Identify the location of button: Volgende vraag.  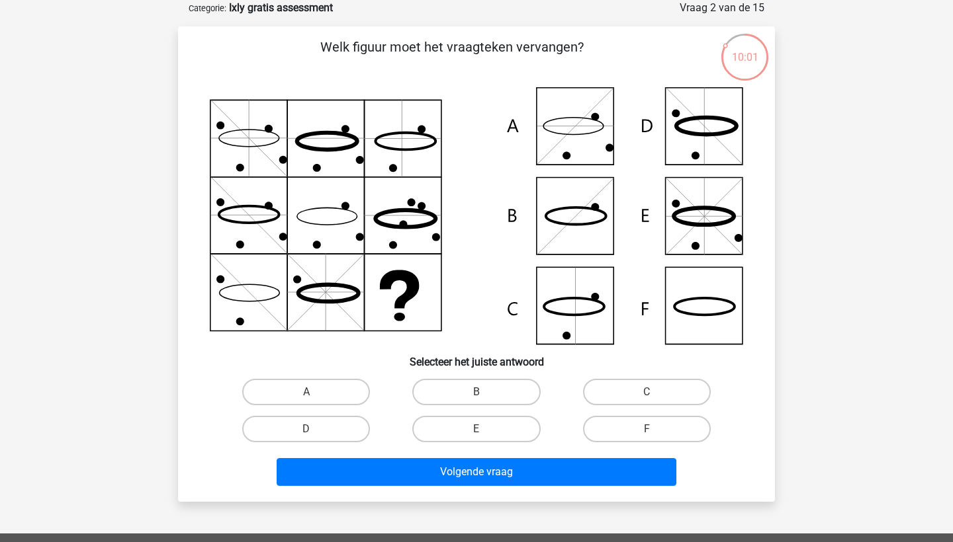
(476, 472).